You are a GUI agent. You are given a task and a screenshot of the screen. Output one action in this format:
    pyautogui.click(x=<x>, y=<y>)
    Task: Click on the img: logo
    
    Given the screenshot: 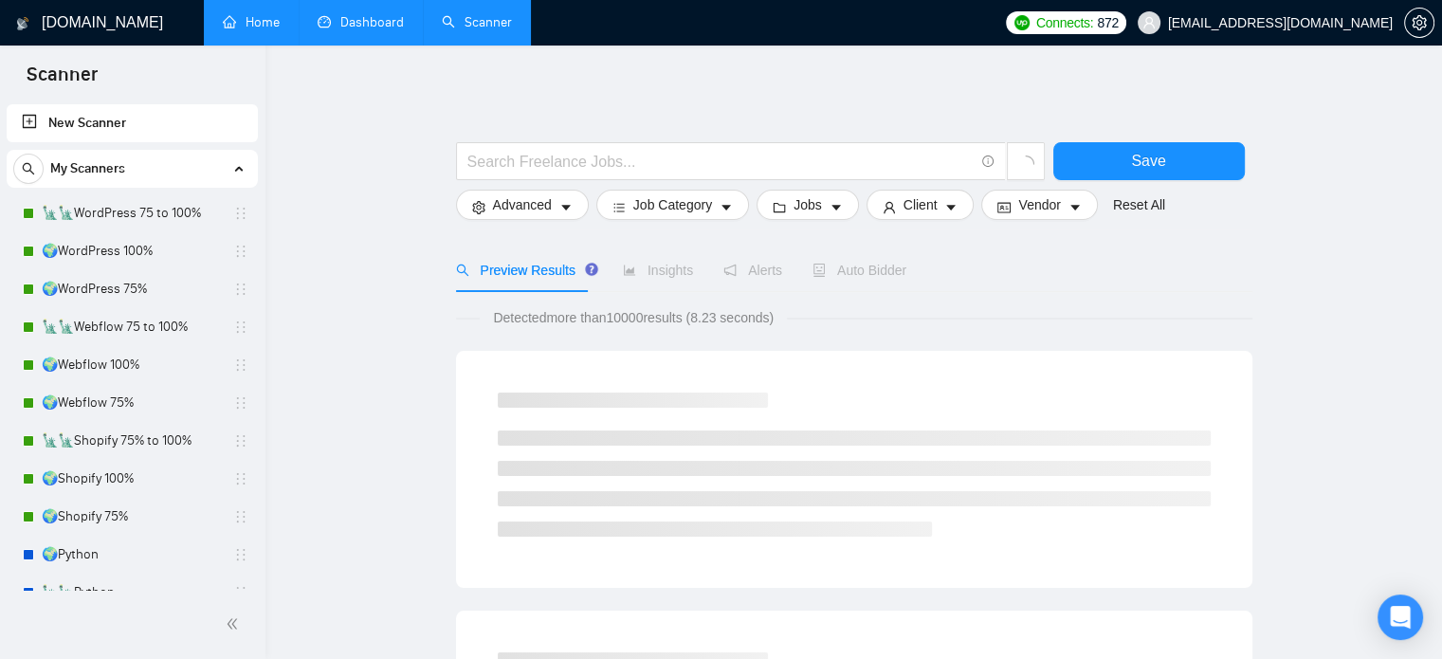 What is the action you would take?
    pyautogui.click(x=23, y=24)
    